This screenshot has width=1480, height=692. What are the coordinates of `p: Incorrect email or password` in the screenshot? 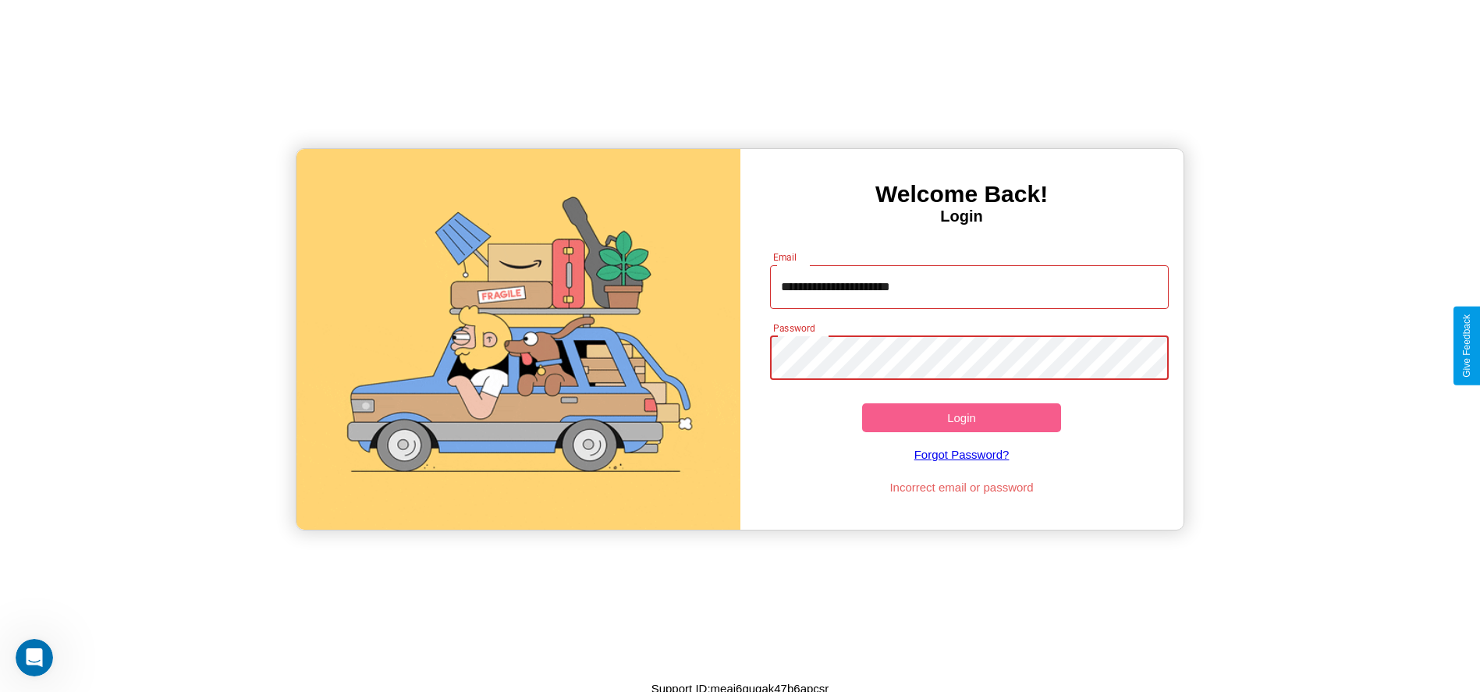 It's located at (961, 487).